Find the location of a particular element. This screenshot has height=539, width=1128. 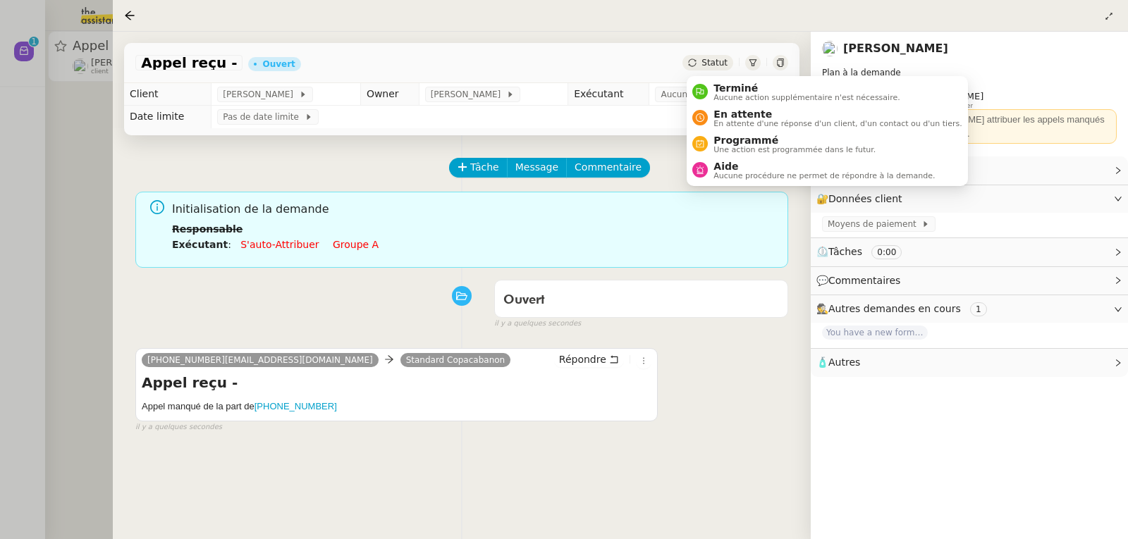

span: Aide is located at coordinates (824, 166).